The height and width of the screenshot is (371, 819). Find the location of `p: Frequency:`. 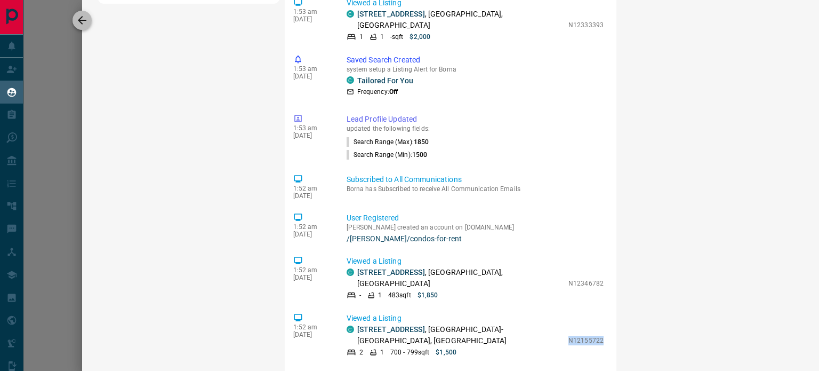

p: Frequency: is located at coordinates (378, 92).